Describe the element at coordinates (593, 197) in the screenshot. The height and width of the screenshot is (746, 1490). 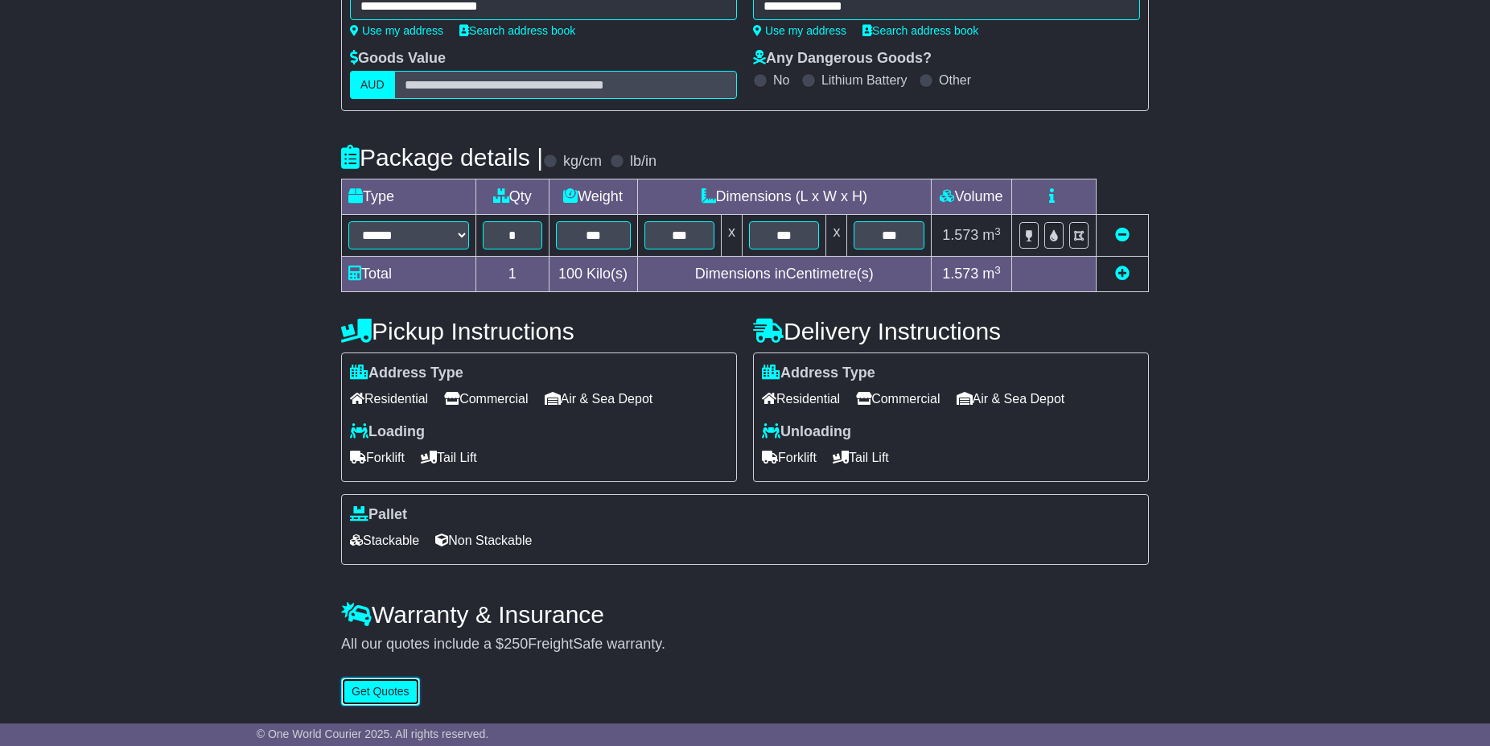
I see `td: Weight` at that location.